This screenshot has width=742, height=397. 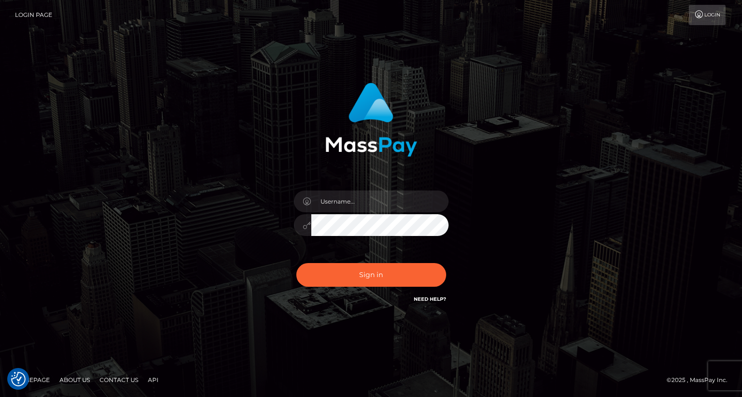 What do you see at coordinates (380, 201) in the screenshot?
I see `input: Username...` at bounding box center [380, 201].